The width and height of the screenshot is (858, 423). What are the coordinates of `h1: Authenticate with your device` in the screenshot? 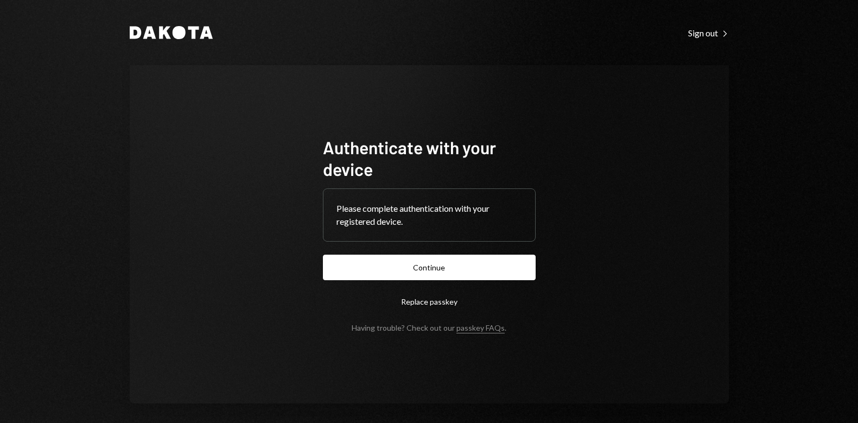 It's located at (429, 158).